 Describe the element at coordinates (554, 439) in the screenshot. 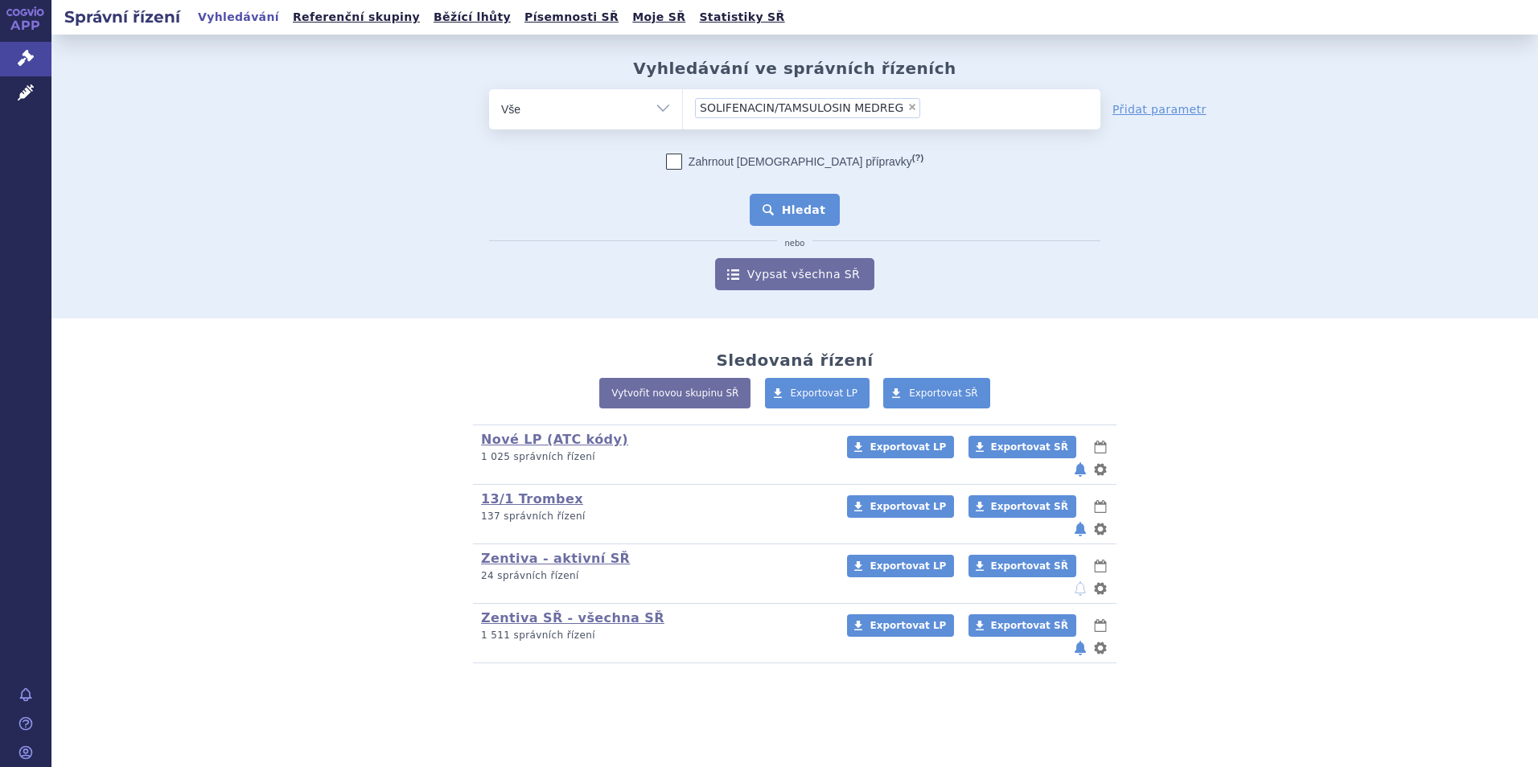

I see `a: Nové LP (ATC kódy)` at that location.